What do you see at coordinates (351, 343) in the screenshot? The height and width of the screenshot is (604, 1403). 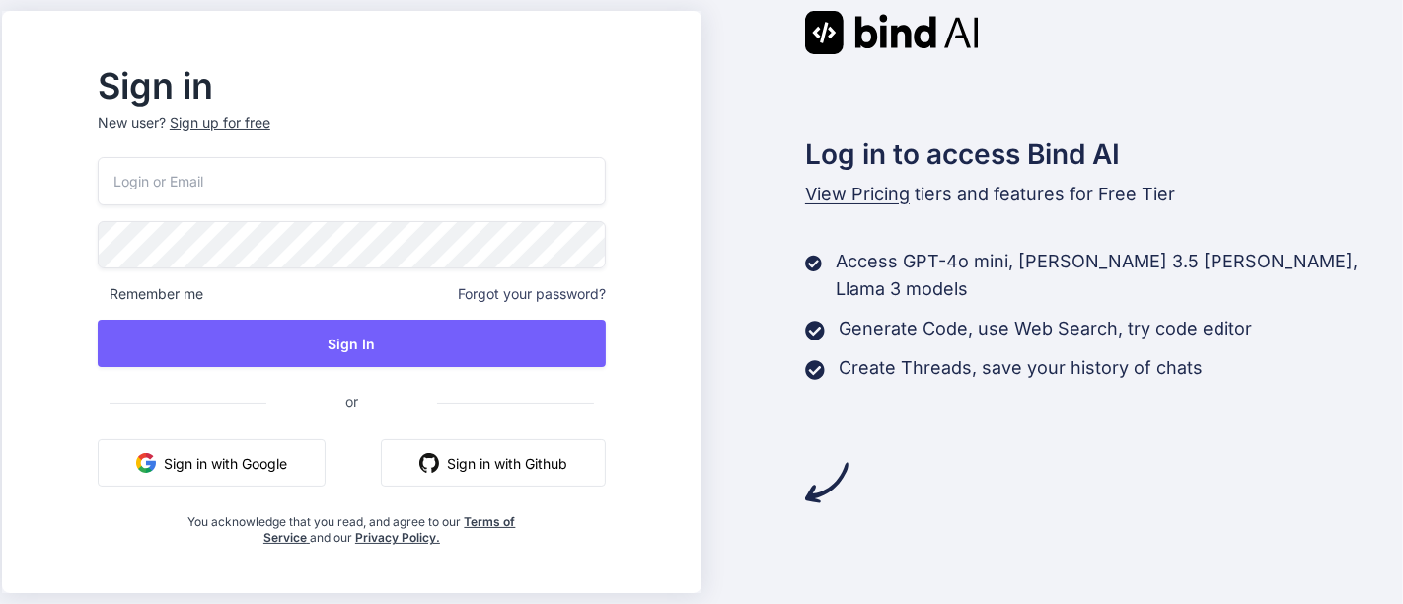 I see `button: Sign In` at bounding box center [351, 343].